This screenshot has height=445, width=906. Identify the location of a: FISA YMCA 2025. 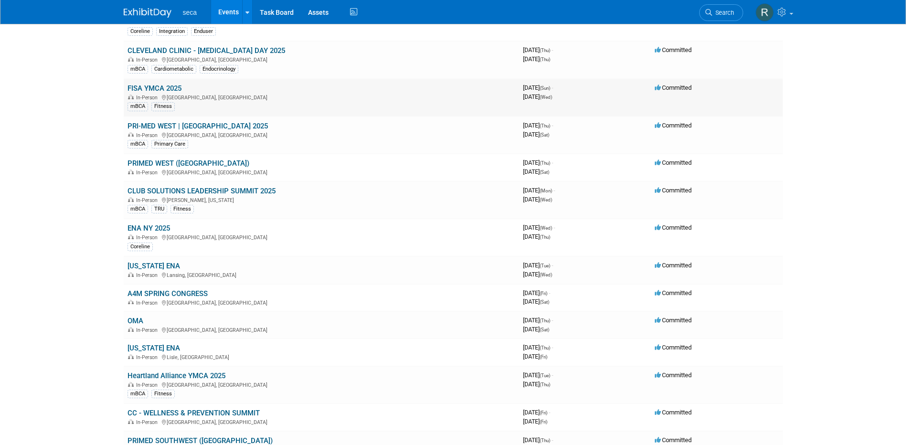
(154, 88).